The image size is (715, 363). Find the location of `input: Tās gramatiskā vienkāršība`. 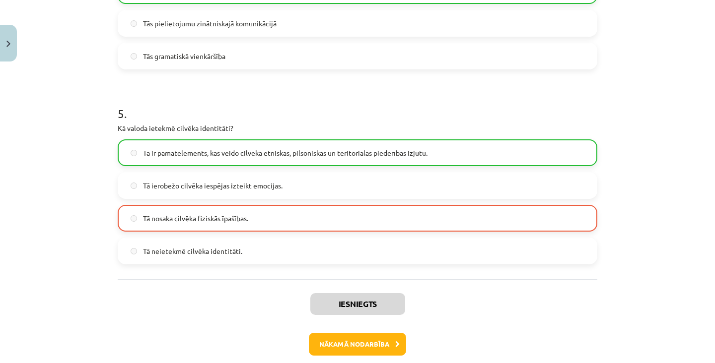

input: Tās gramatiskā vienkāršība is located at coordinates (133, 56).